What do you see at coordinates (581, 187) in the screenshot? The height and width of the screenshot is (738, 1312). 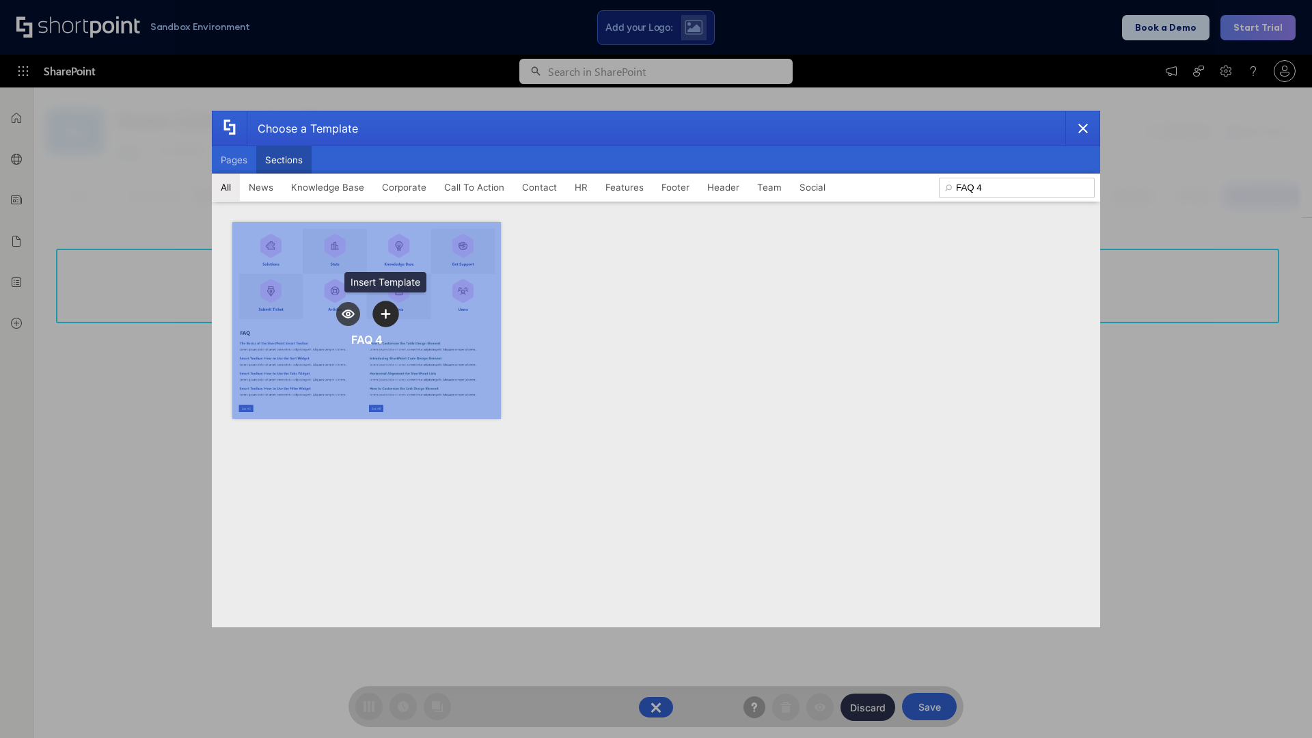 I see `button: HR` at bounding box center [581, 187].